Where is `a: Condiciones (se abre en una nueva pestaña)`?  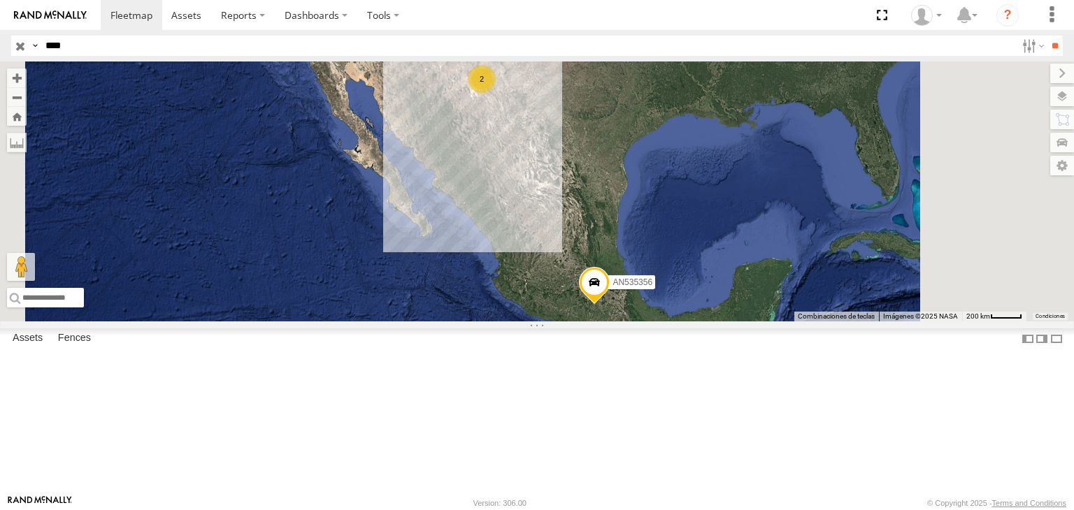
a: Condiciones (se abre en una nueva pestaña) is located at coordinates (1050, 317).